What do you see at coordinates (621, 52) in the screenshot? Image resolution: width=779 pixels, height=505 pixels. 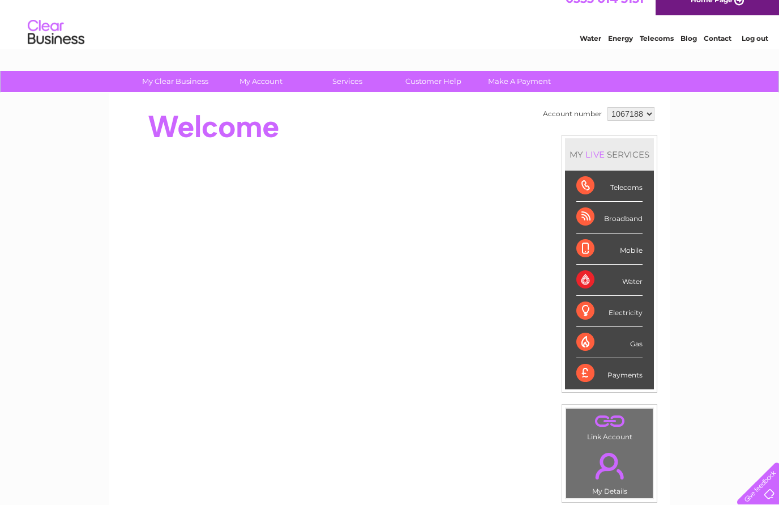 I see `a: Energy` at bounding box center [621, 52].